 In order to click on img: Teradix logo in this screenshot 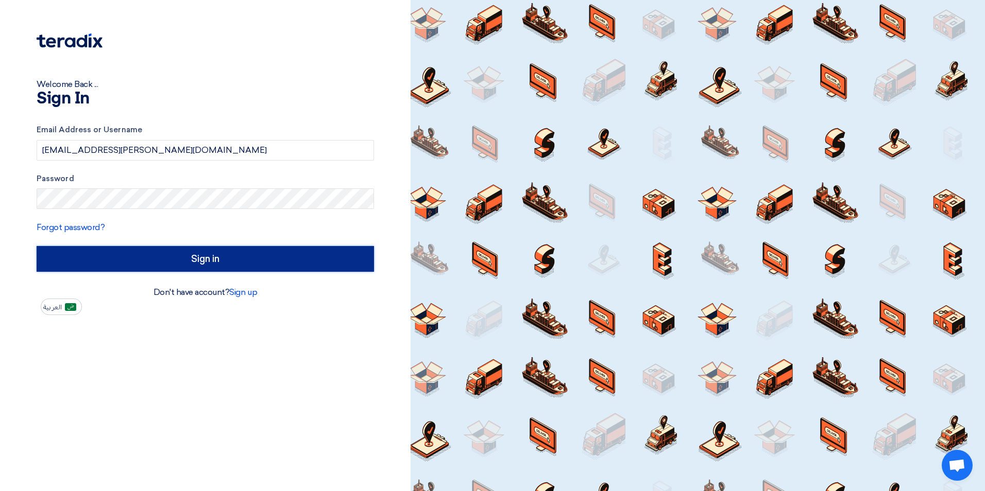, I will do `click(70, 41)`.